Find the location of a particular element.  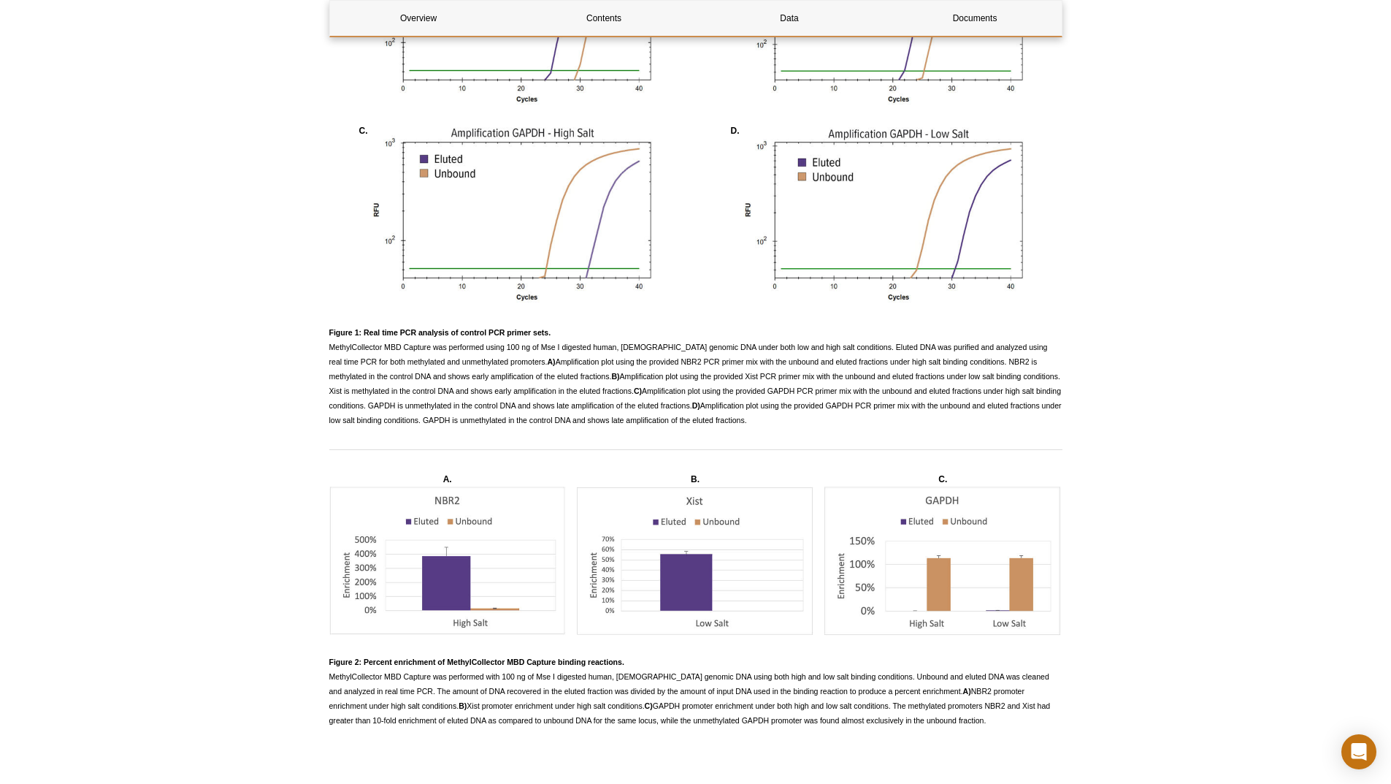

a: Data is located at coordinates (790, 18).